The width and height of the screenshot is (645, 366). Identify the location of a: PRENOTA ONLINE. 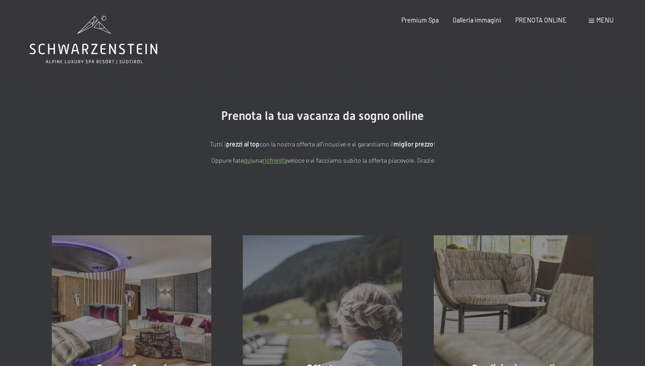
(541, 20).